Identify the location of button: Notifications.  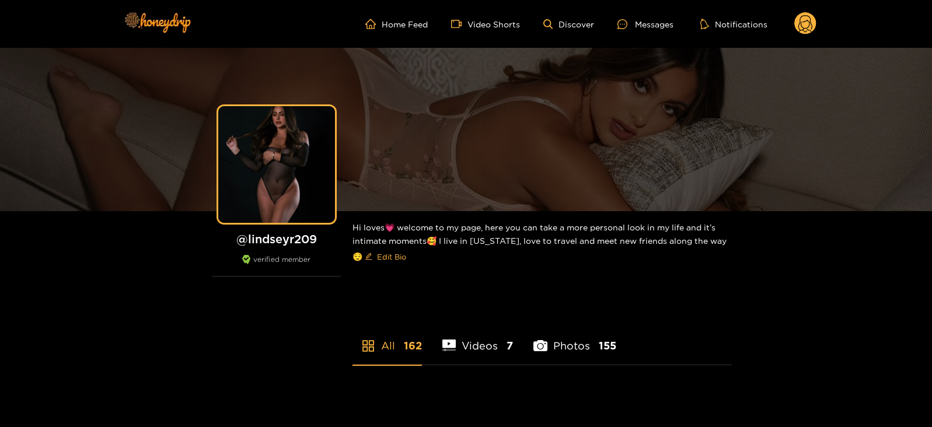
(733, 24).